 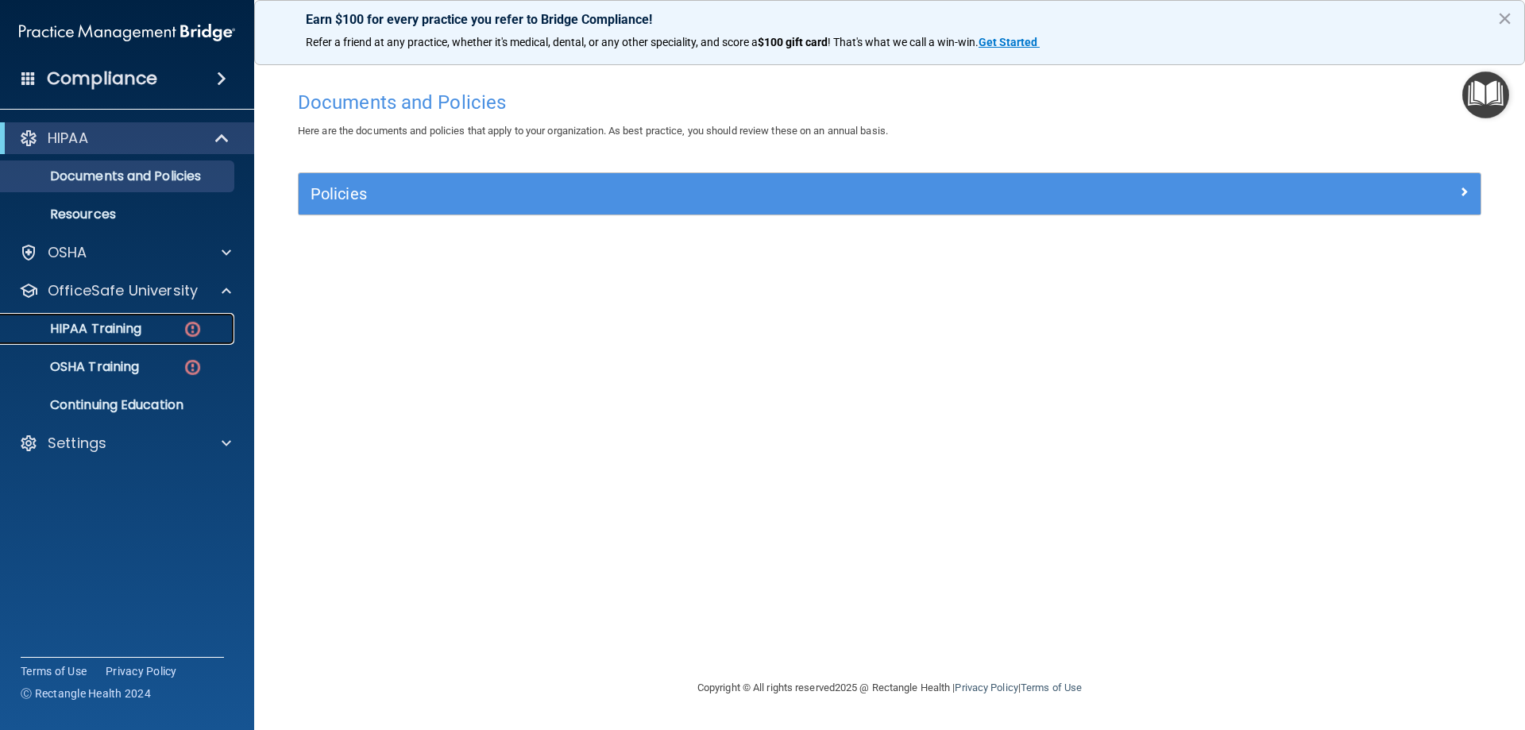 What do you see at coordinates (1486, 95) in the screenshot?
I see `button: Open Resource Center` at bounding box center [1486, 95].